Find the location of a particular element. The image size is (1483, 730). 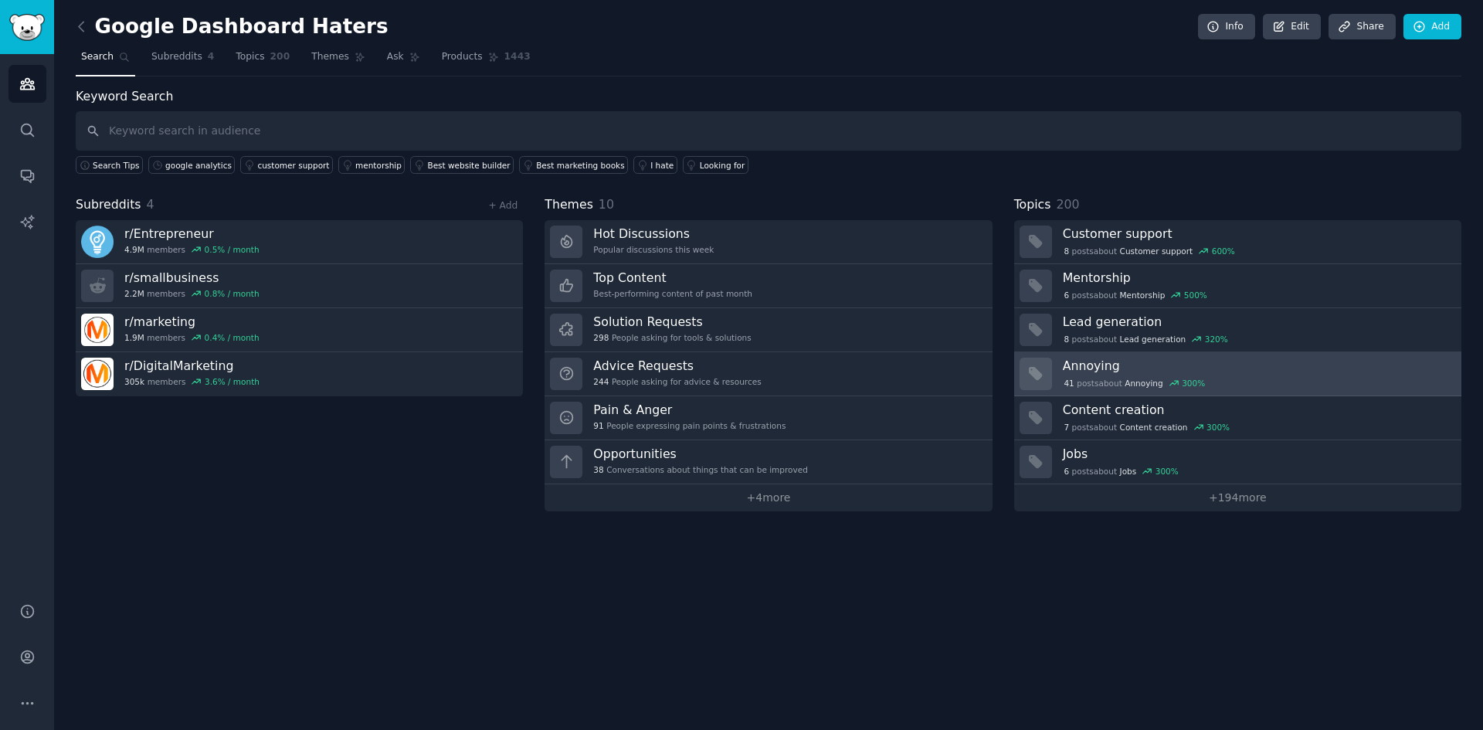

img: GummySearch logo is located at coordinates (27, 27).